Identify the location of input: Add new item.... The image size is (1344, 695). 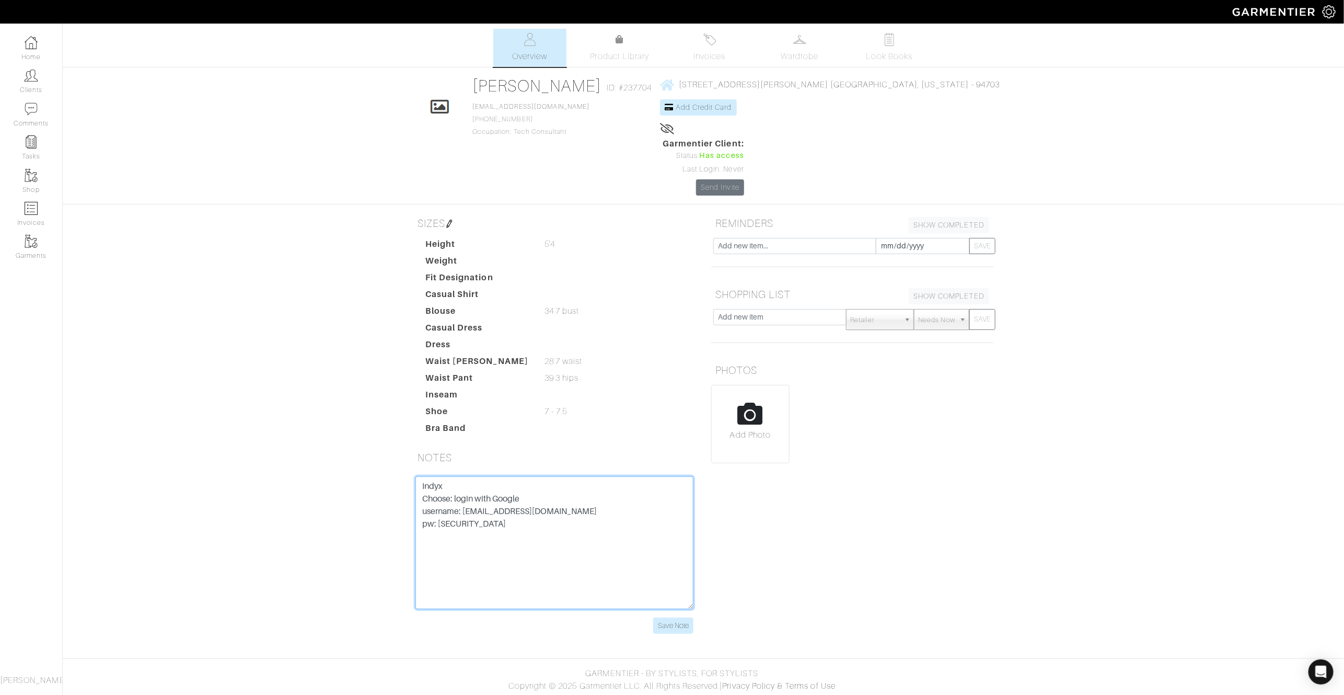
(795, 246).